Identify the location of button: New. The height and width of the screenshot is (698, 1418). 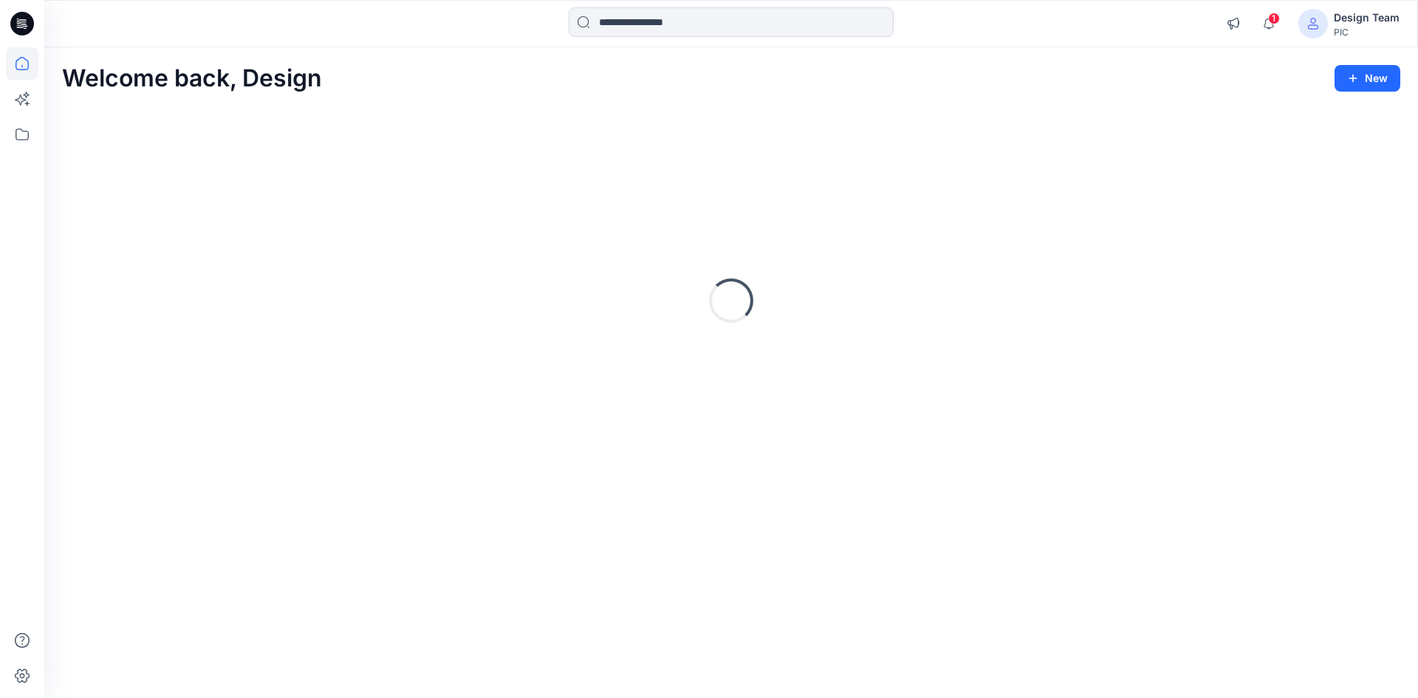
(1367, 78).